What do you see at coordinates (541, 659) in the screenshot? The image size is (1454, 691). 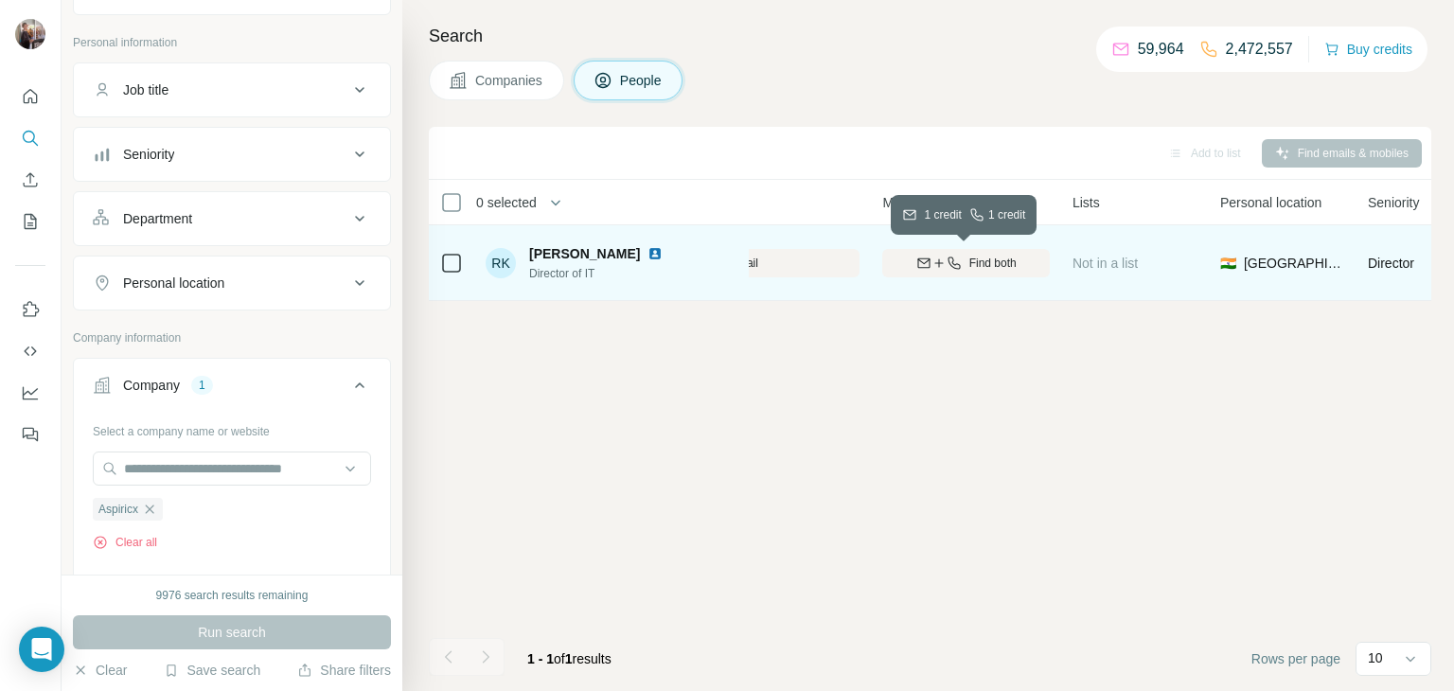 I see `span: 1 - 1` at bounding box center [541, 659].